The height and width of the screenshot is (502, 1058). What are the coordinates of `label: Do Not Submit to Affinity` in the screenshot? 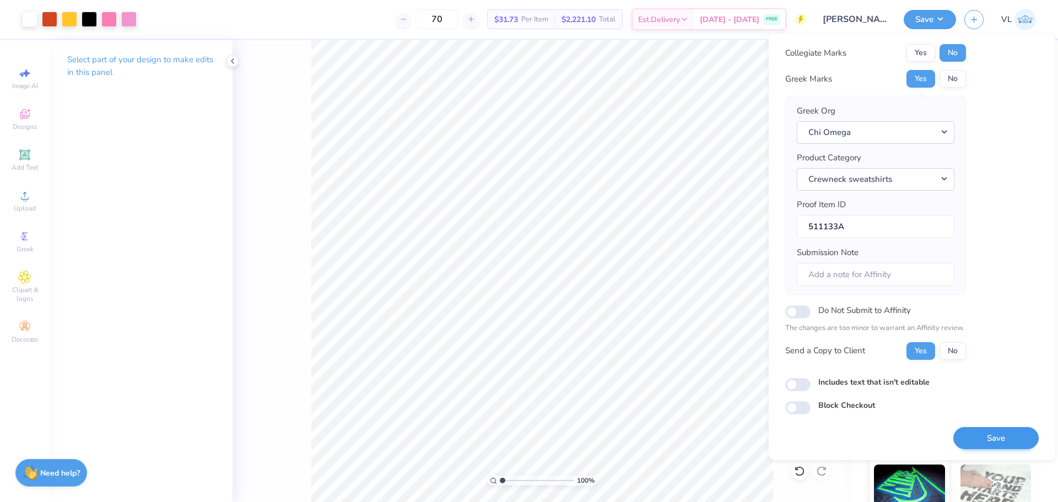 It's located at (865, 310).